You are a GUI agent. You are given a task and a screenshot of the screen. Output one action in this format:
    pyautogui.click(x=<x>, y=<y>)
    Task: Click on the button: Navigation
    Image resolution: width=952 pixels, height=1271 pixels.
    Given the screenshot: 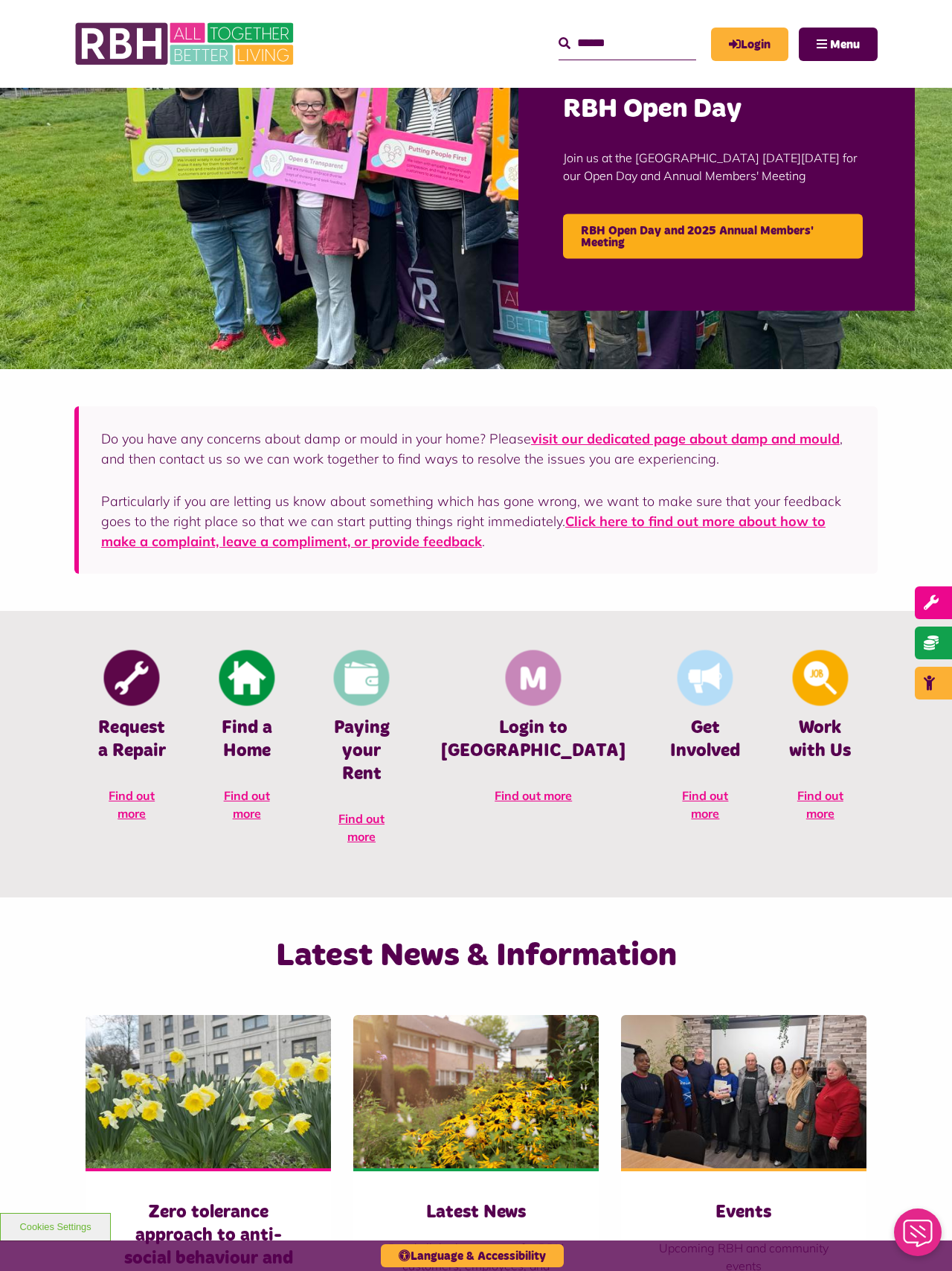 What is the action you would take?
    pyautogui.click(x=839, y=44)
    